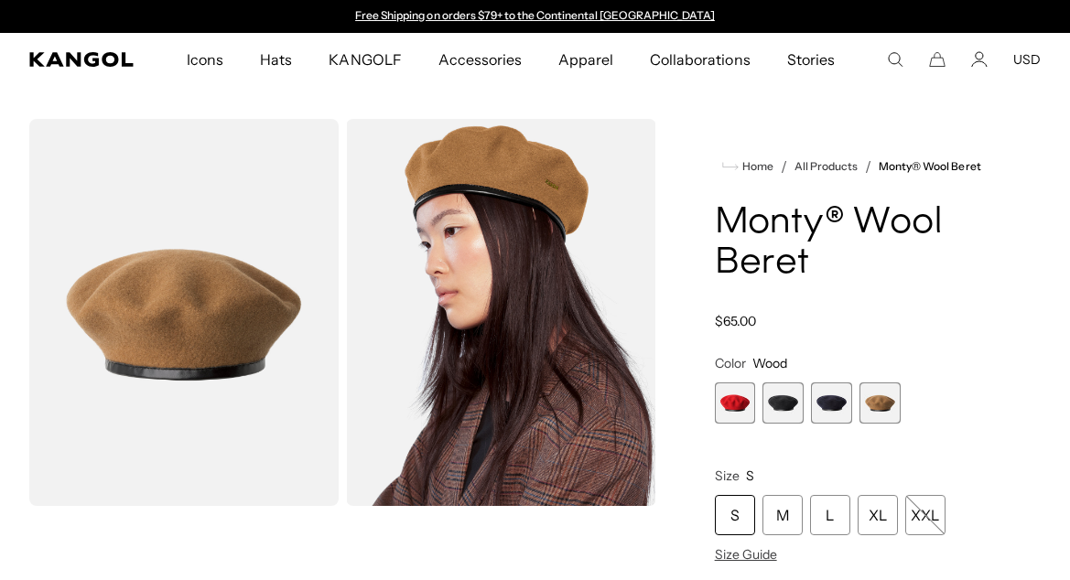 The width and height of the screenshot is (1070, 580). What do you see at coordinates (480, 59) in the screenshot?
I see `a: Accessories` at bounding box center [480, 59].